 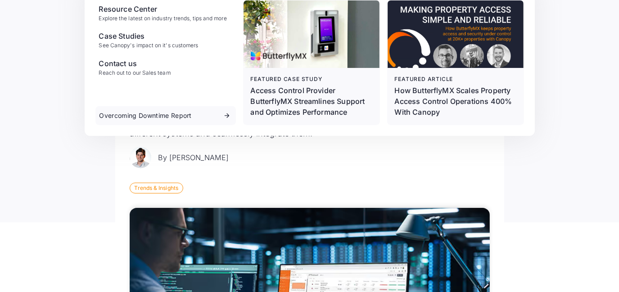 What do you see at coordinates (456, 101) in the screenshot?
I see `div: How ButterflyMX Scales Property Access Control Operations 400% With Canopy` at bounding box center [456, 101].